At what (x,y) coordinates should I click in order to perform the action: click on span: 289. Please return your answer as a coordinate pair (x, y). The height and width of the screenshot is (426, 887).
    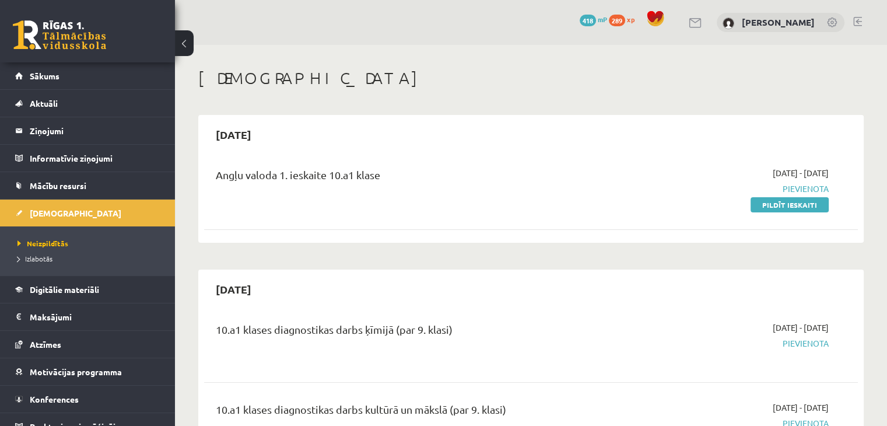
    Looking at the image, I should click on (617, 20).